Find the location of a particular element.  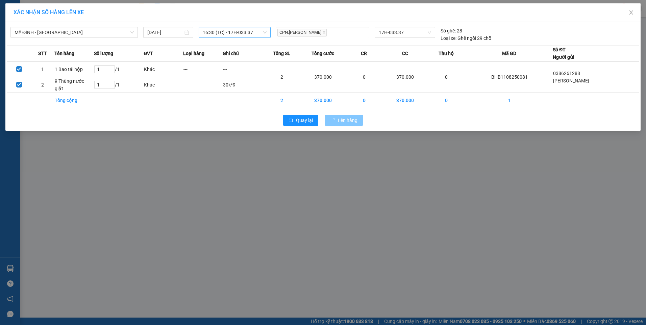

span: Lên hàng is located at coordinates (348, 120).